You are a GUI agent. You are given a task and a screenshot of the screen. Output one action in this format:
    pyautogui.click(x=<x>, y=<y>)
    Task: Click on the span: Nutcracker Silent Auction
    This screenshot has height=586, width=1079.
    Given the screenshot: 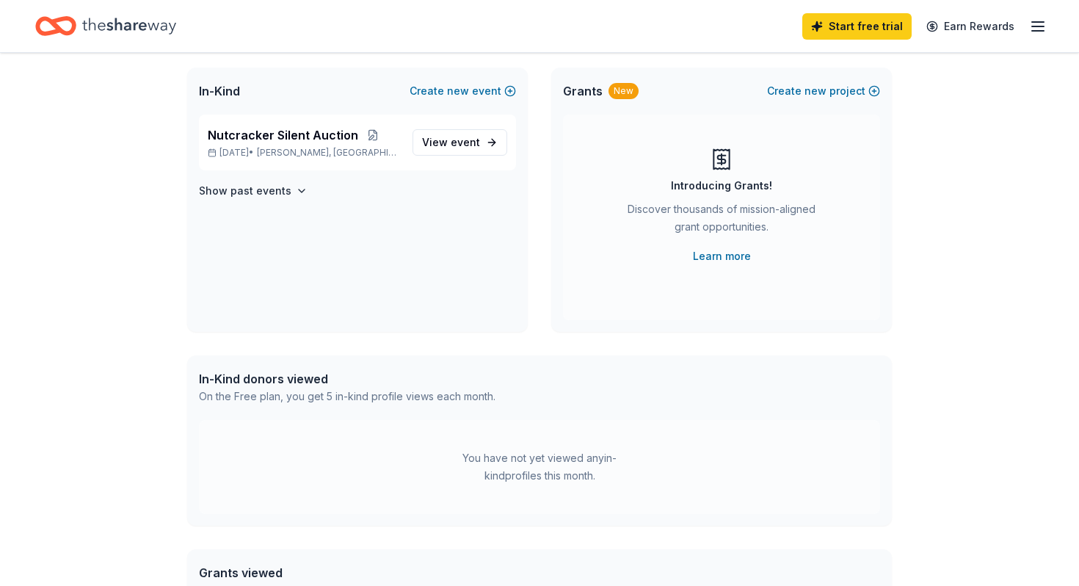 What is the action you would take?
    pyautogui.click(x=283, y=135)
    